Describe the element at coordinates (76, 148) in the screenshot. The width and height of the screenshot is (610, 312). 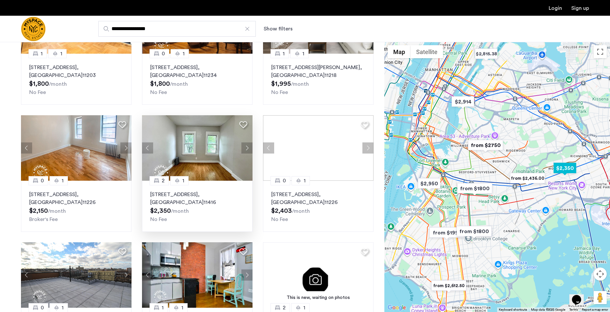
I see `img: 1995_638675525555633868.jpeg` at that location.